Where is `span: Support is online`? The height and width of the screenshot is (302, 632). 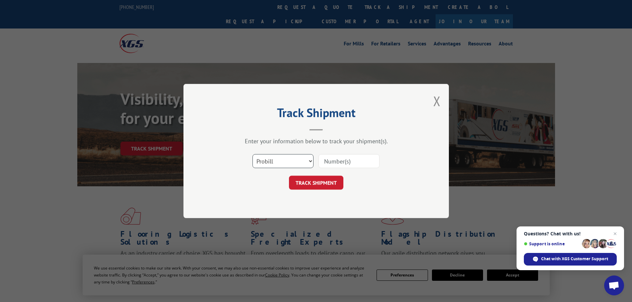
span: Support is online is located at coordinates (552, 244).